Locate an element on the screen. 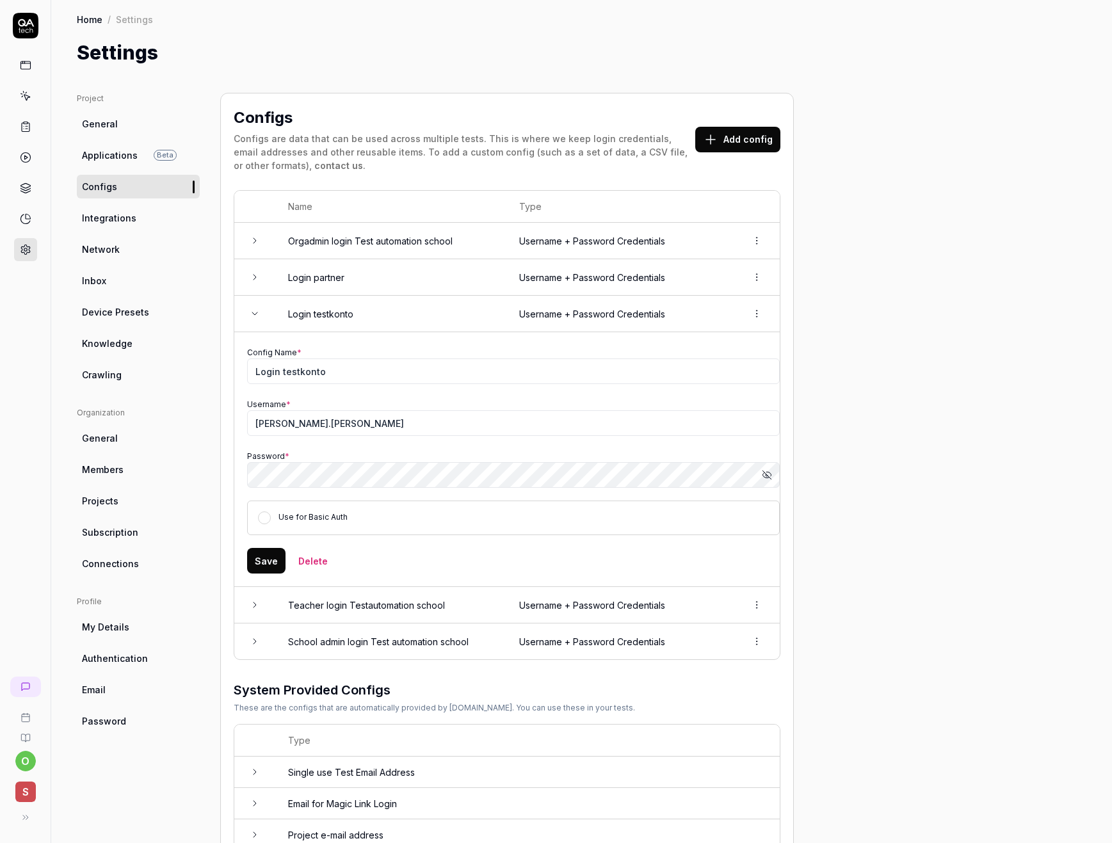 The image size is (1112, 843). span: Connections is located at coordinates (110, 563).